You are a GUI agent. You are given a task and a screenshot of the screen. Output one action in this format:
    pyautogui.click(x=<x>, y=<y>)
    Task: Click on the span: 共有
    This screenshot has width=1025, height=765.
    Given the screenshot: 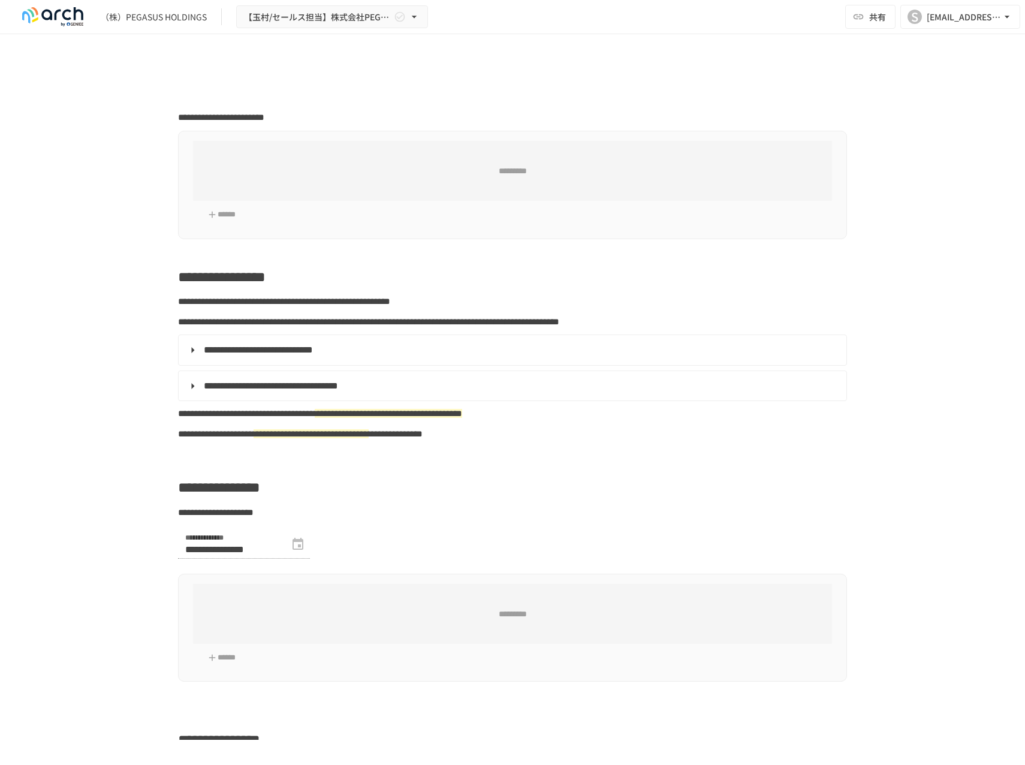 What is the action you would take?
    pyautogui.click(x=878, y=17)
    